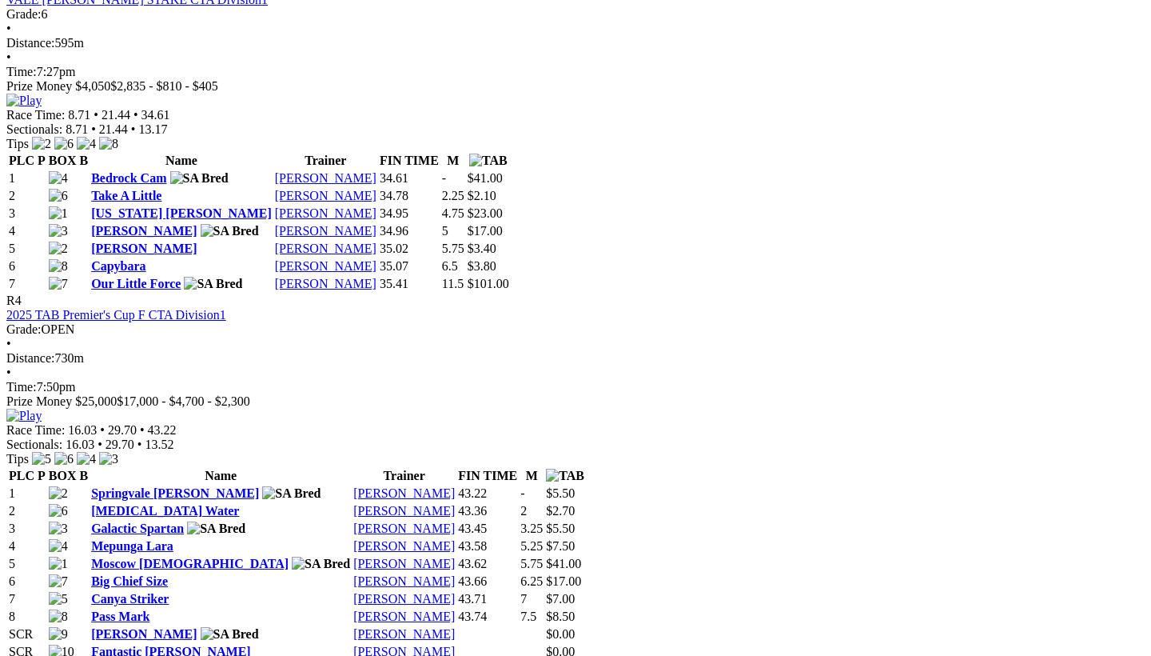 The image size is (1151, 656). Describe the element at coordinates (130, 580) in the screenshot. I see `a: Big Chief Size` at that location.